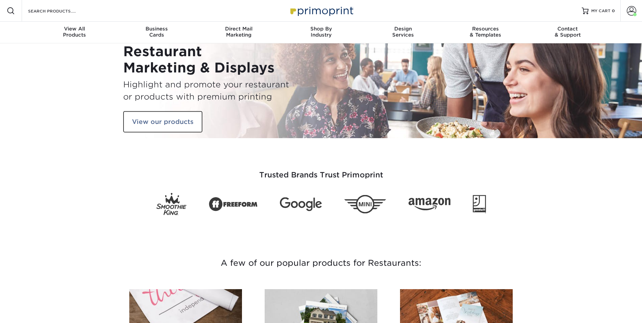 The height and width of the screenshot is (323, 642). I want to click on a: Contact& Support, so click(568, 33).